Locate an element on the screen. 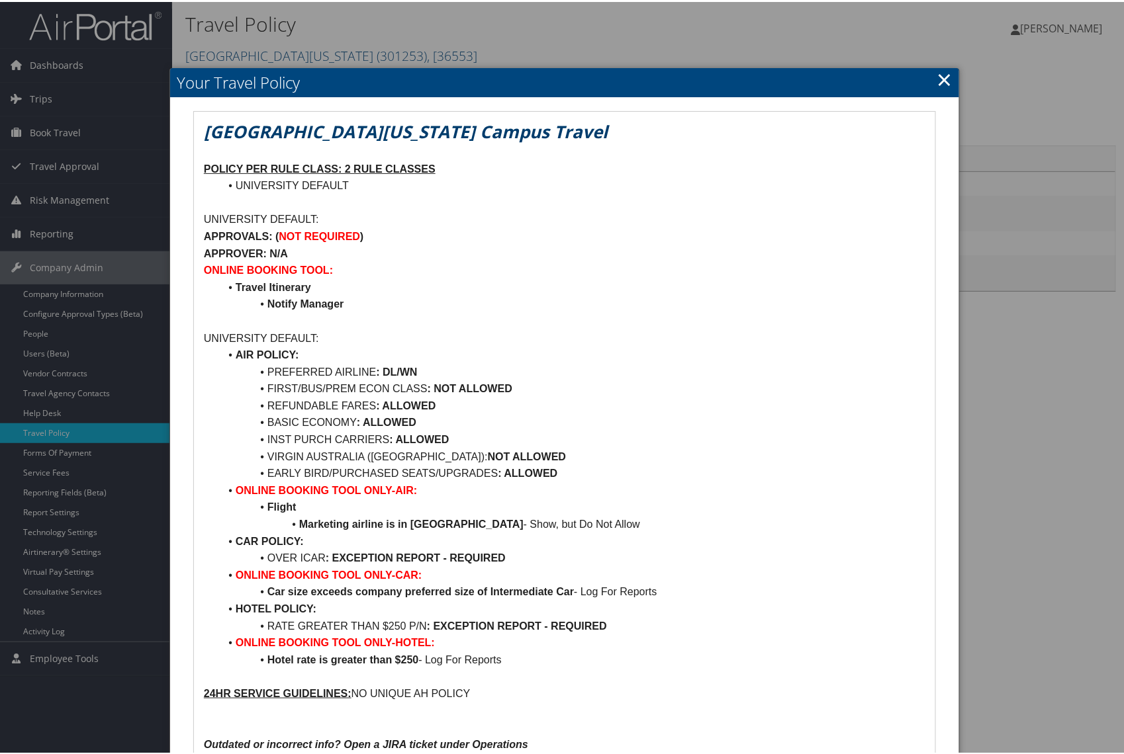 Image resolution: width=1124 pixels, height=754 pixels. h2: Your Travel Policy is located at coordinates (564, 81).